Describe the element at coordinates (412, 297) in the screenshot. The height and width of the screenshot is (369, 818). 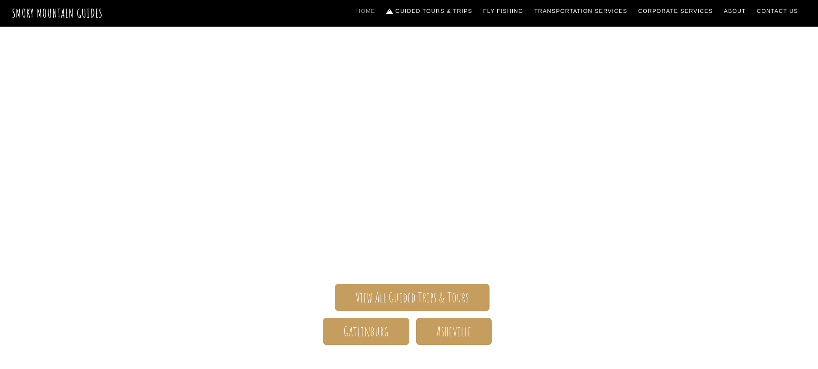
I see `span: View All Guided Trips & Tours` at that location.